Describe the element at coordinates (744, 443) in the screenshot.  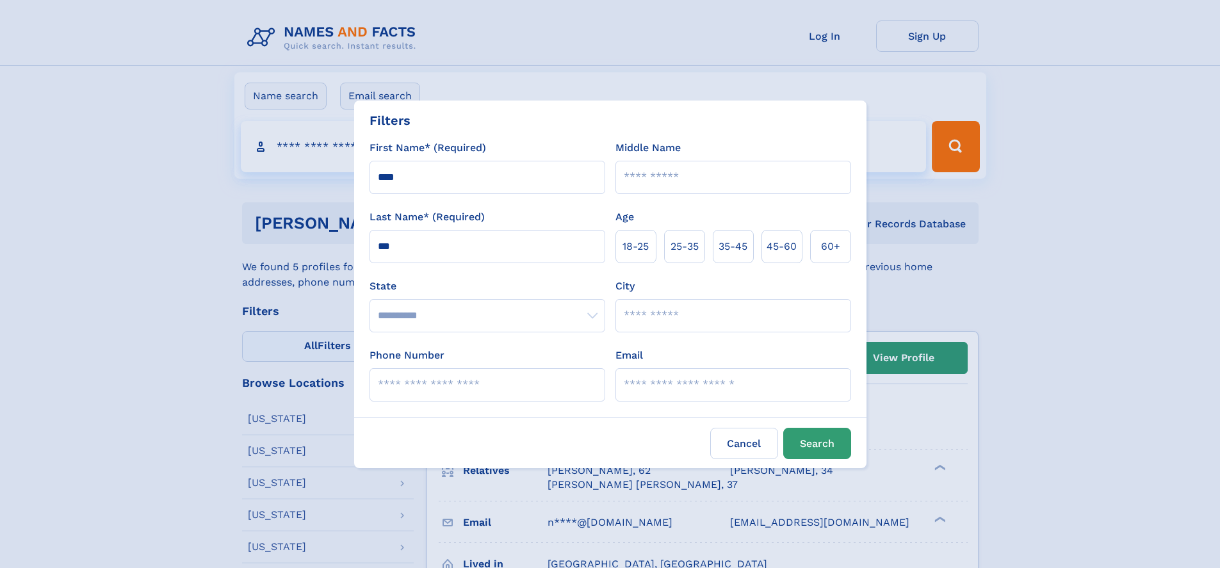
I see `label: Cancel` at that location.